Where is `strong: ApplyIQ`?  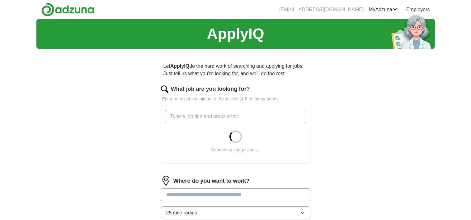
strong: ApplyIQ is located at coordinates (180, 66).